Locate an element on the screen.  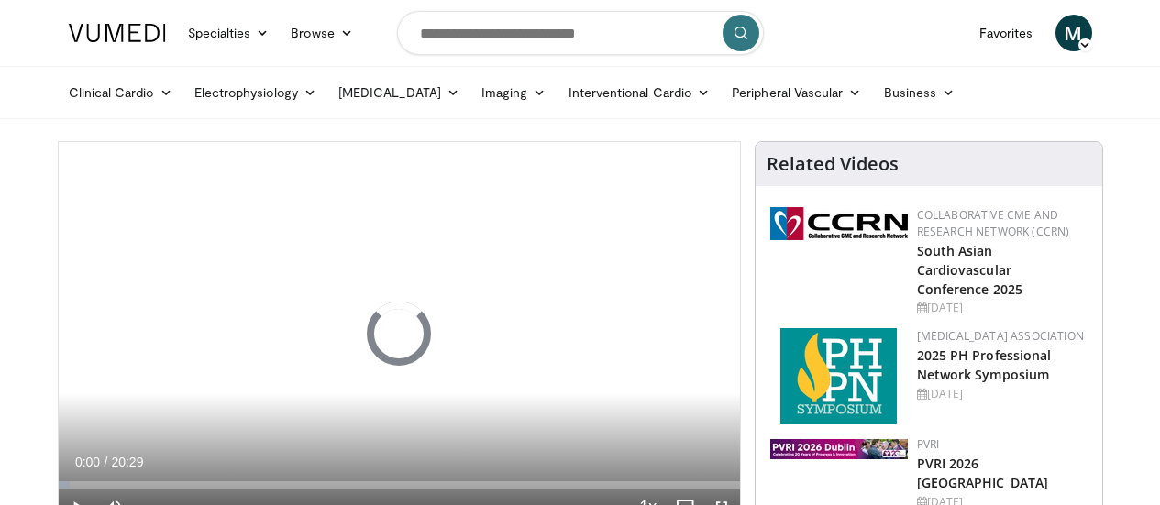
a: Clinical Cardio is located at coordinates (120, 93).